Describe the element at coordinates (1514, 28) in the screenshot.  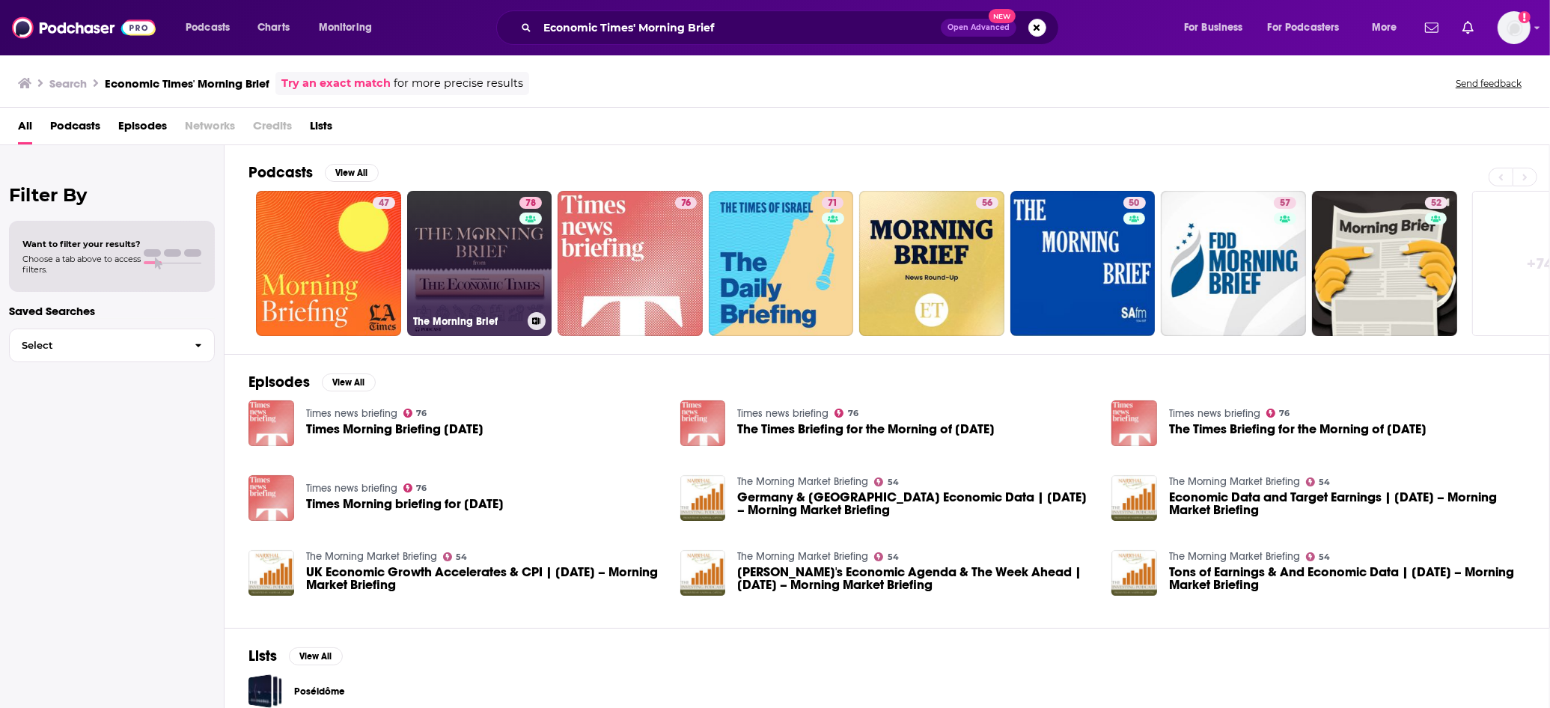
I see `img: User Profile` at that location.